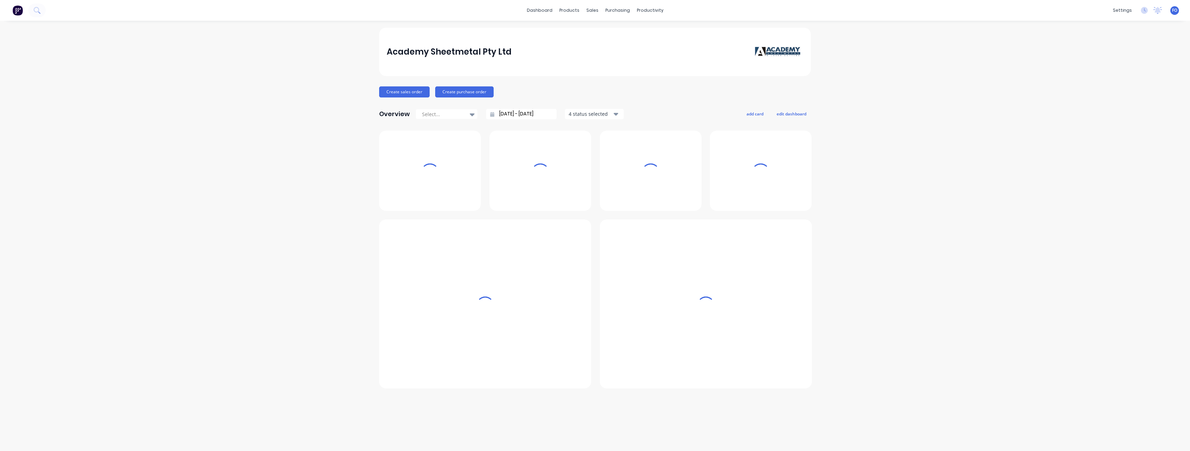  I want to click on div: sales, so click(592, 10).